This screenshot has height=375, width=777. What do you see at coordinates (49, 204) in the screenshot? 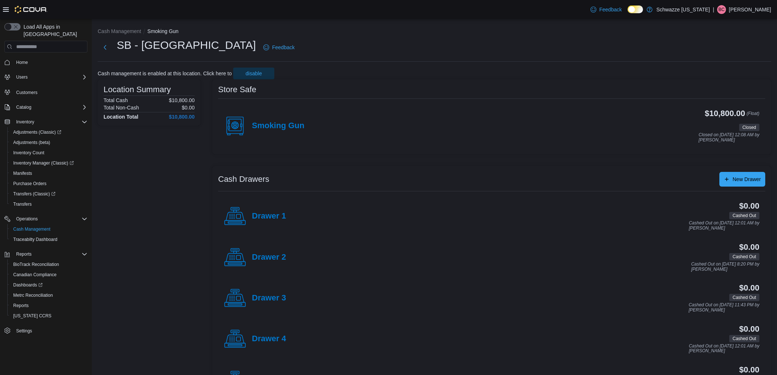
I see `button: Transfers` at bounding box center [49, 204].